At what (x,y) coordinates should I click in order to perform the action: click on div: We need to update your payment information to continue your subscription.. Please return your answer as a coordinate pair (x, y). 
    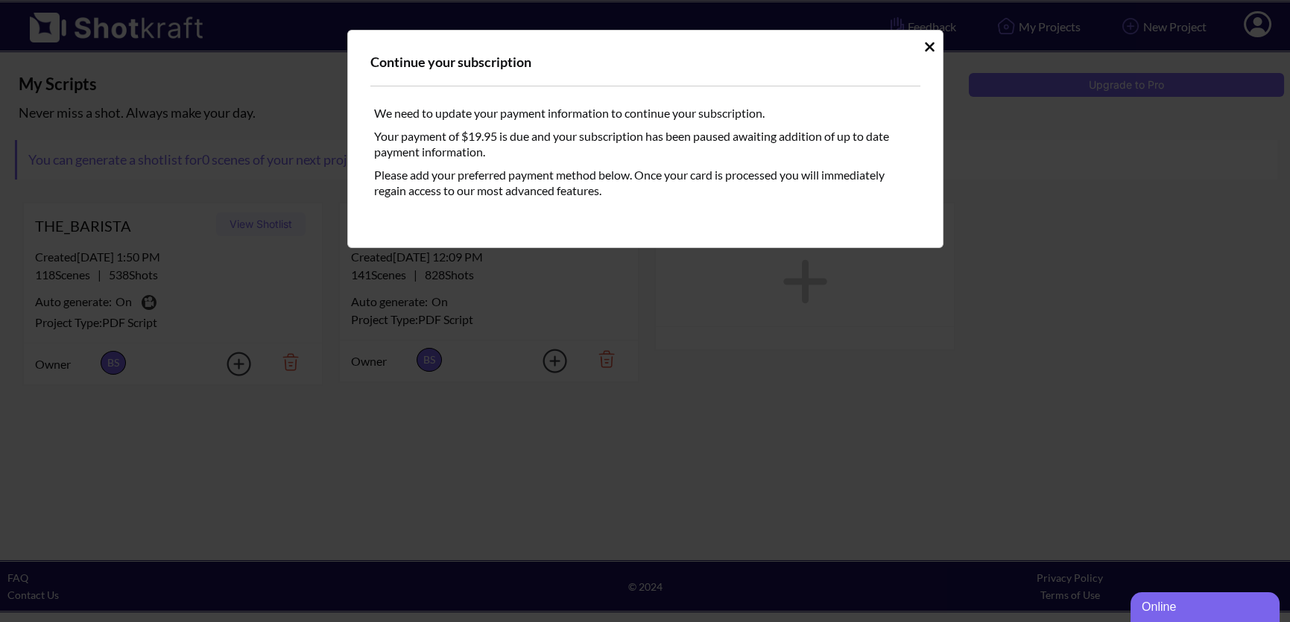
    Looking at the image, I should click on (645, 113).